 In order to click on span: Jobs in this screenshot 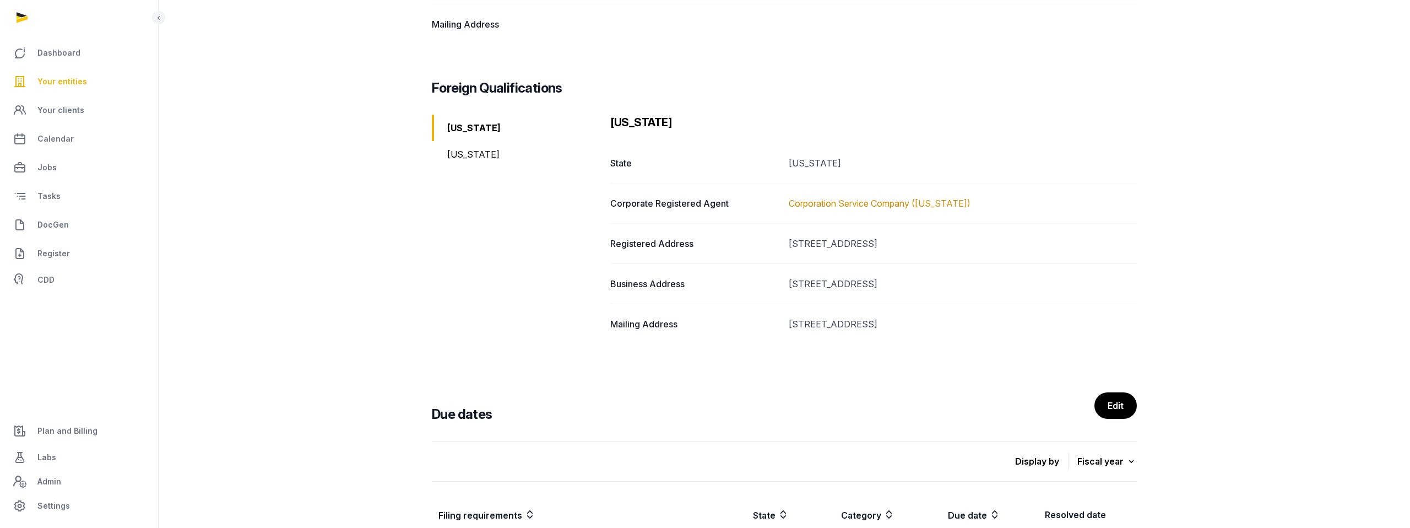, I will do `click(47, 167)`.